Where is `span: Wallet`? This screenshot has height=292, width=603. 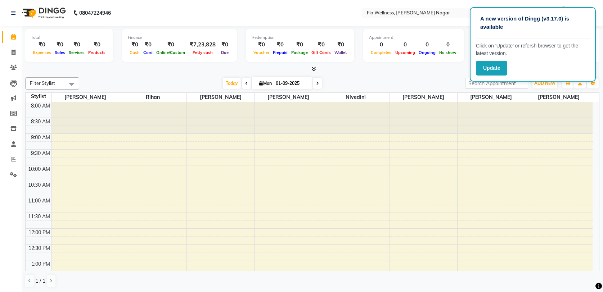 span: Wallet is located at coordinates (341, 53).